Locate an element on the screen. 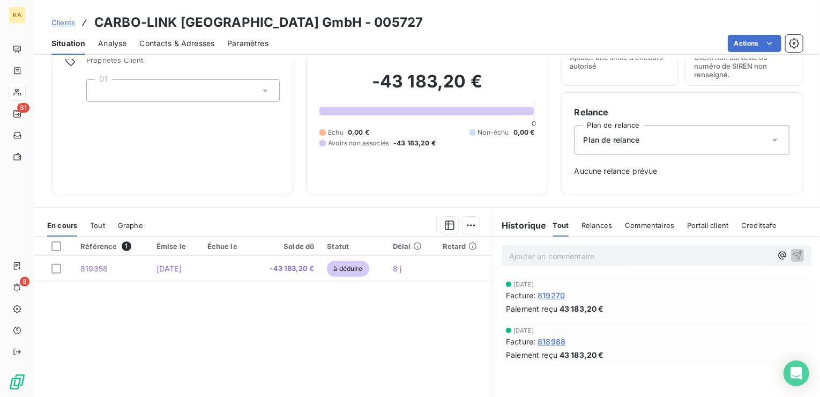 Image resolution: width=820 pixels, height=397 pixels. span: 8 is located at coordinates (25, 281).